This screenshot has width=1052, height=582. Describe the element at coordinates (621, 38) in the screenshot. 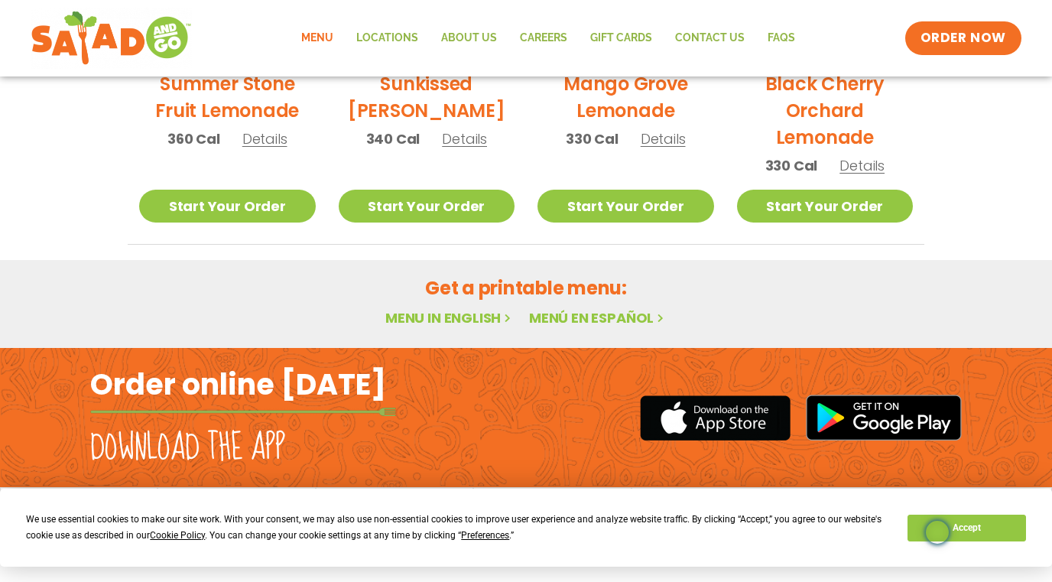

I see `a: GIFT CARDS` at that location.